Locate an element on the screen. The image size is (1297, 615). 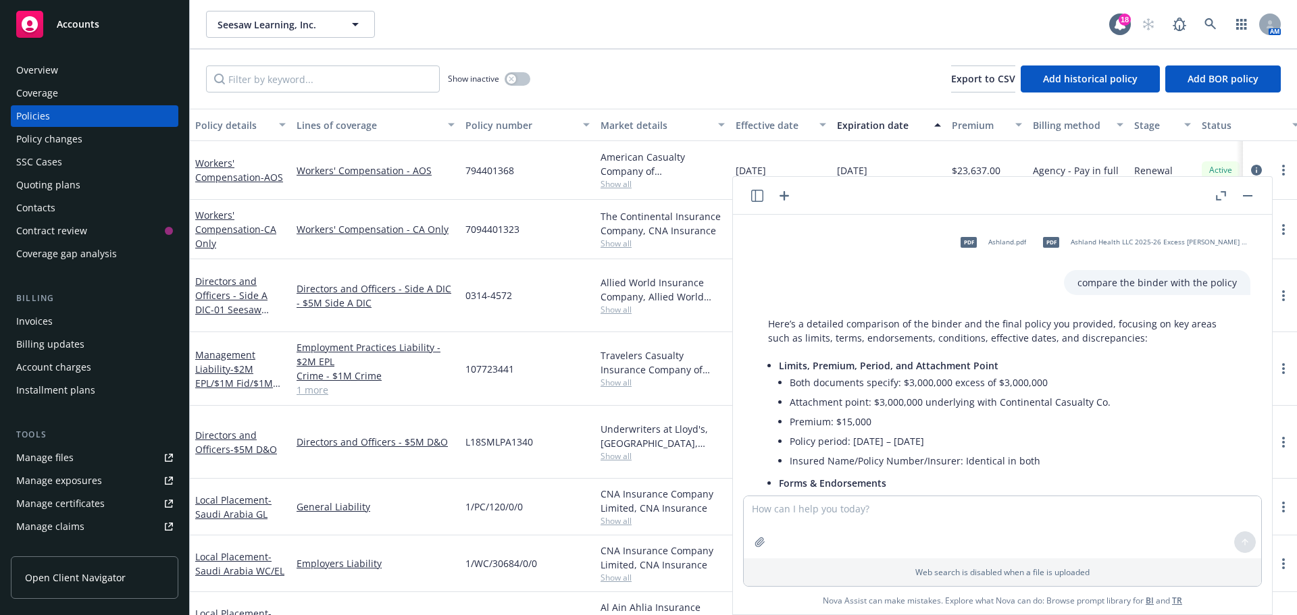
span: 794401368 is located at coordinates (490, 170).